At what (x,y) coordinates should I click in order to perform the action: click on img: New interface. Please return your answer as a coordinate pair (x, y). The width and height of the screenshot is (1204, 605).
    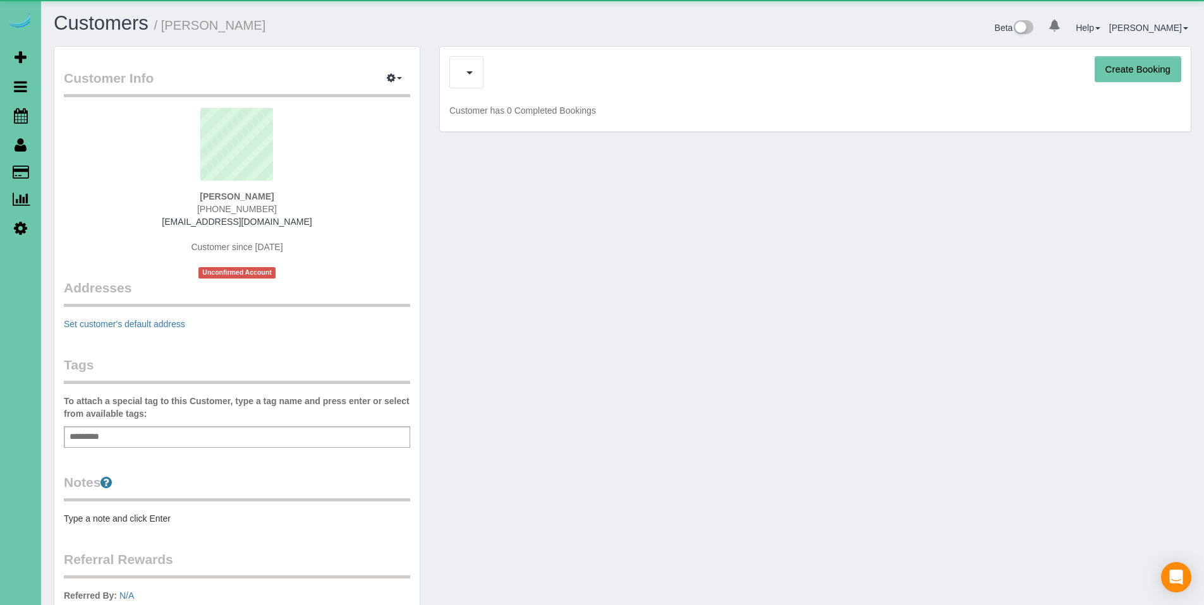
    Looking at the image, I should click on (1023, 28).